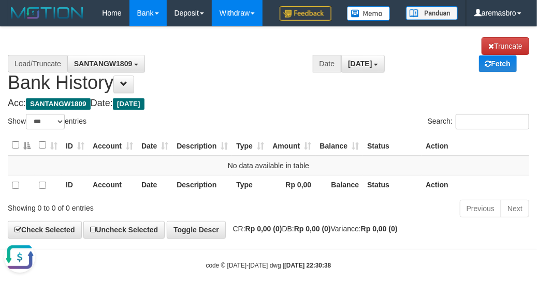 The height and width of the screenshot is (281, 537). What do you see at coordinates (202, 185) in the screenshot?
I see `th: Description` at bounding box center [202, 185].